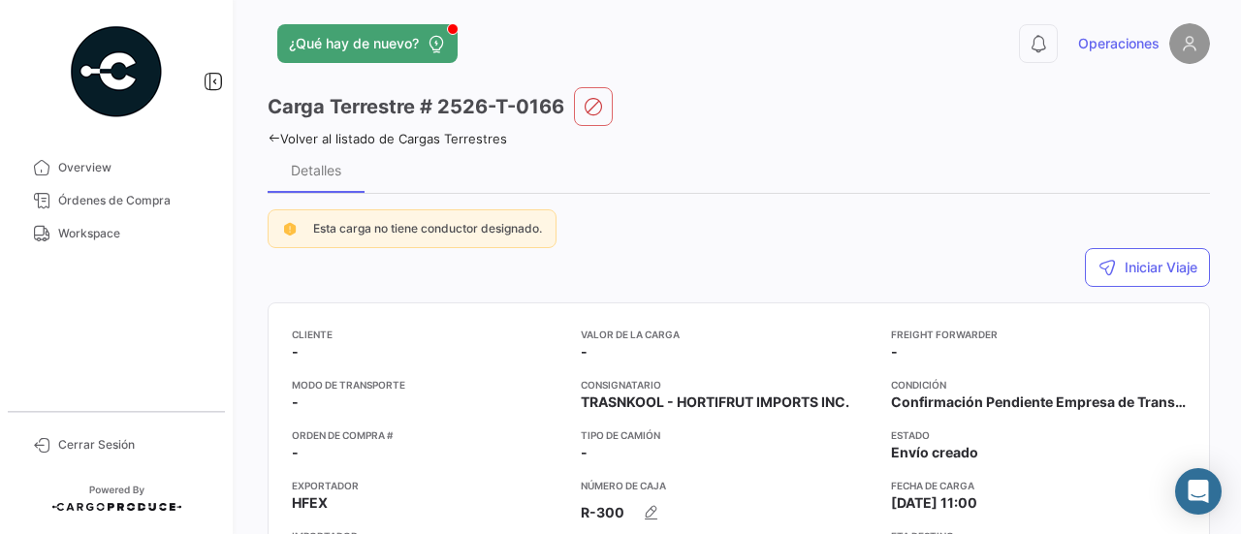 The width and height of the screenshot is (1241, 534). Describe the element at coordinates (1198, 492) in the screenshot. I see `div: Abrir Intercom Messenger` at that location.